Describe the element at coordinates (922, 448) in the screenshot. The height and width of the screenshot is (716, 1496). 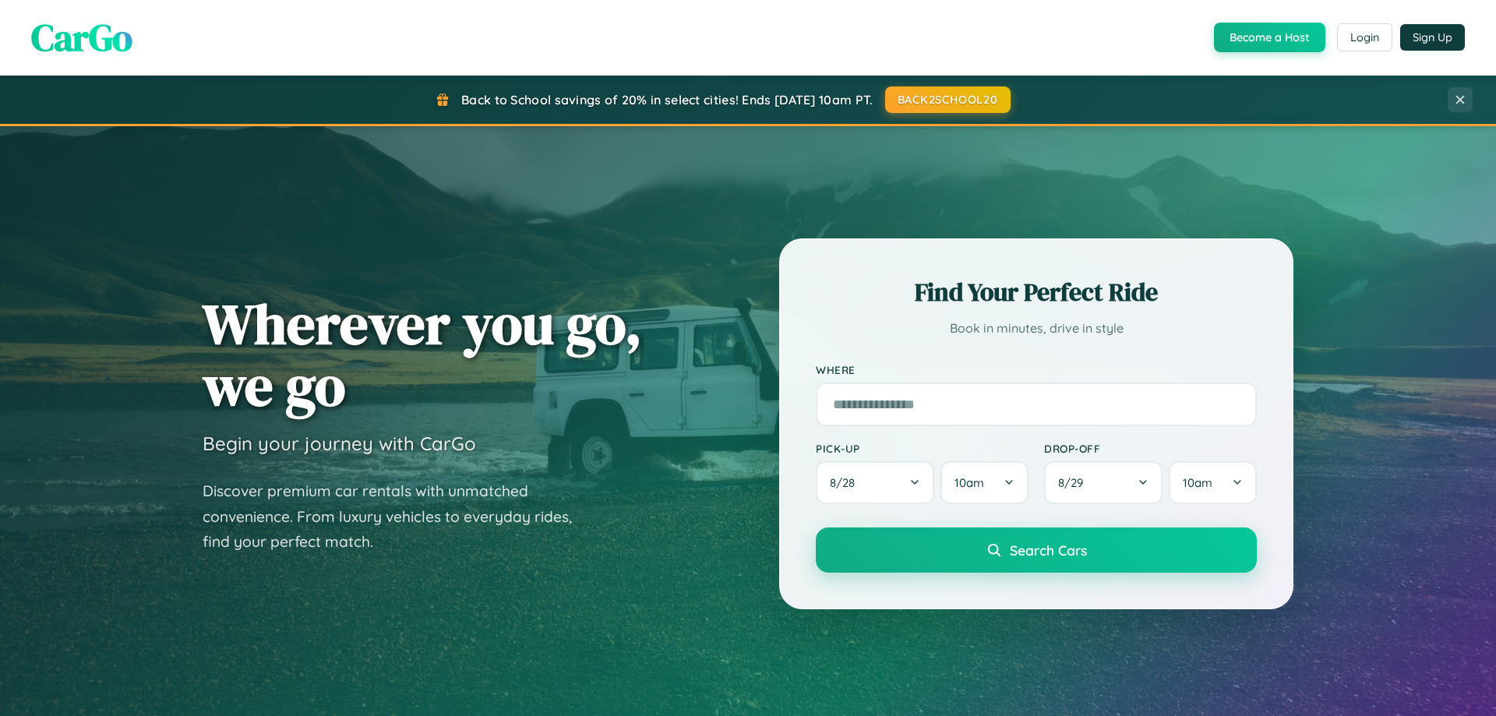
I see `label: Pick-up` at that location.